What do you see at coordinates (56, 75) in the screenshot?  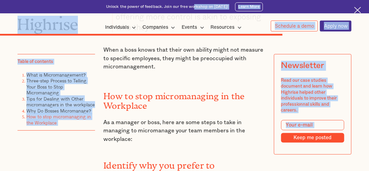 I see `a: What is Micromanagement?` at bounding box center [56, 75].